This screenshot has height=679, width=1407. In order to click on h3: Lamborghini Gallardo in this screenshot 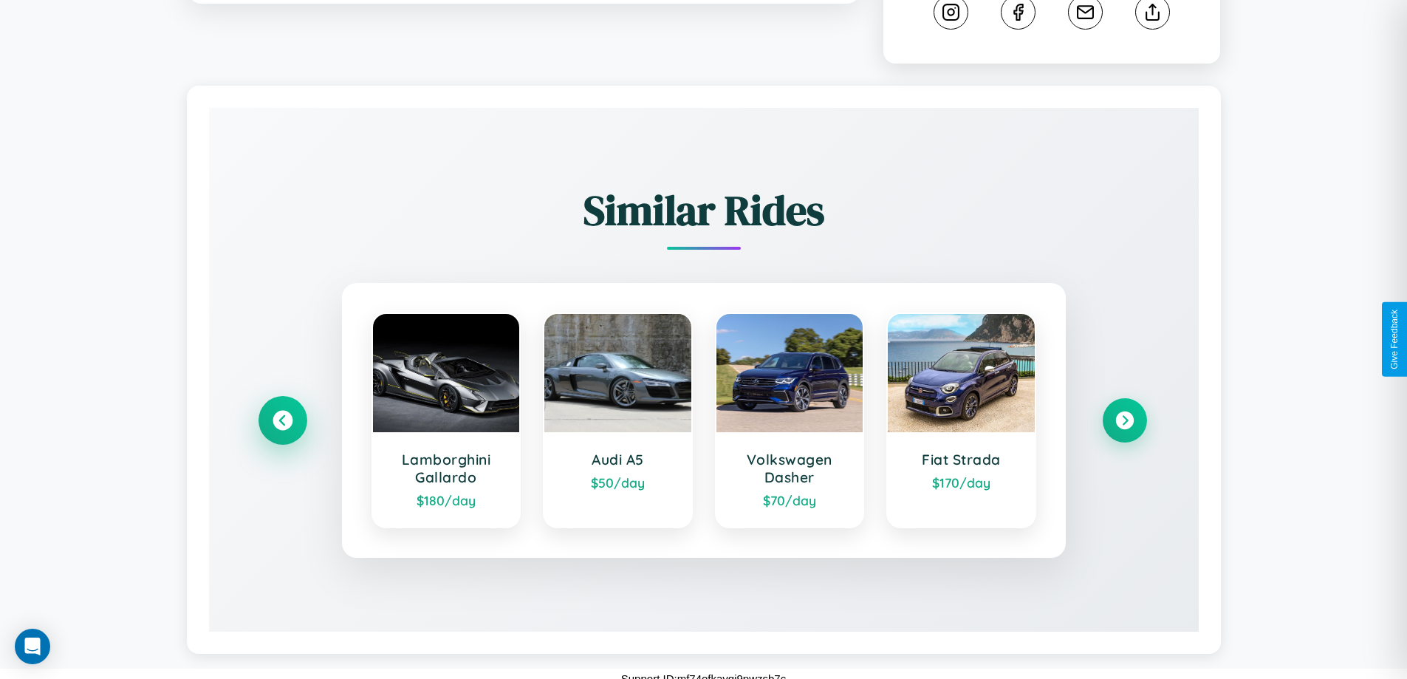, I will do `click(446, 468)`.